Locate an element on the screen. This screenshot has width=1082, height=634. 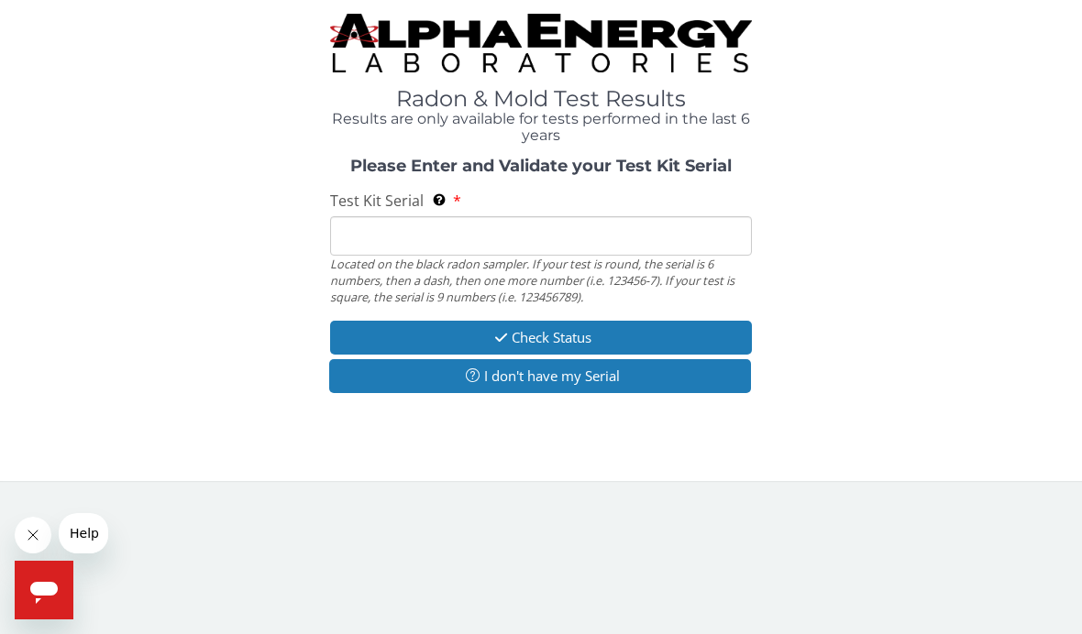
strong: Please Enter and Validate your Test Kit Serial is located at coordinates (541, 166).